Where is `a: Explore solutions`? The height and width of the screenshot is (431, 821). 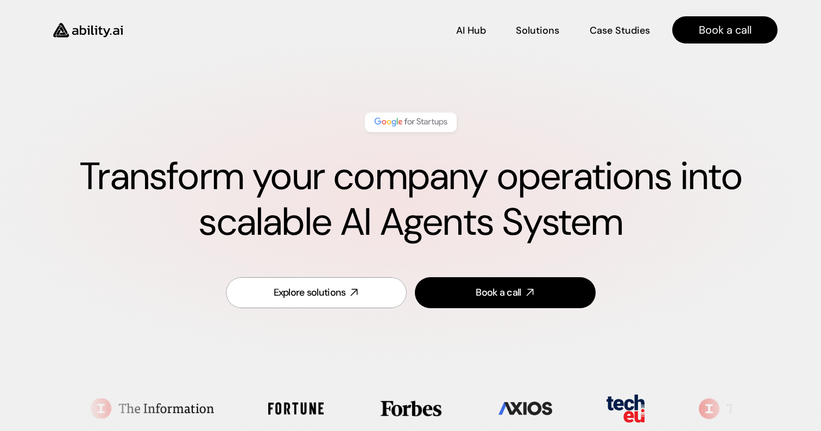
a: Explore solutions is located at coordinates (316, 292).